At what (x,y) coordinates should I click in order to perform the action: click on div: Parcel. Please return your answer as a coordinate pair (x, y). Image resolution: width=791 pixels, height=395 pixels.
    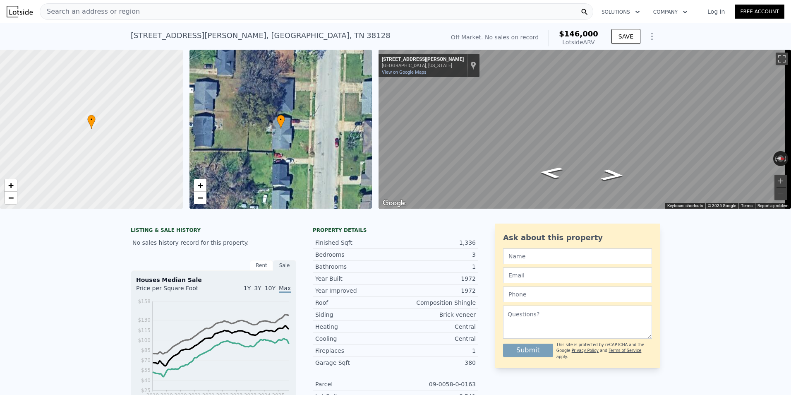
    Looking at the image, I should click on (355, 384).